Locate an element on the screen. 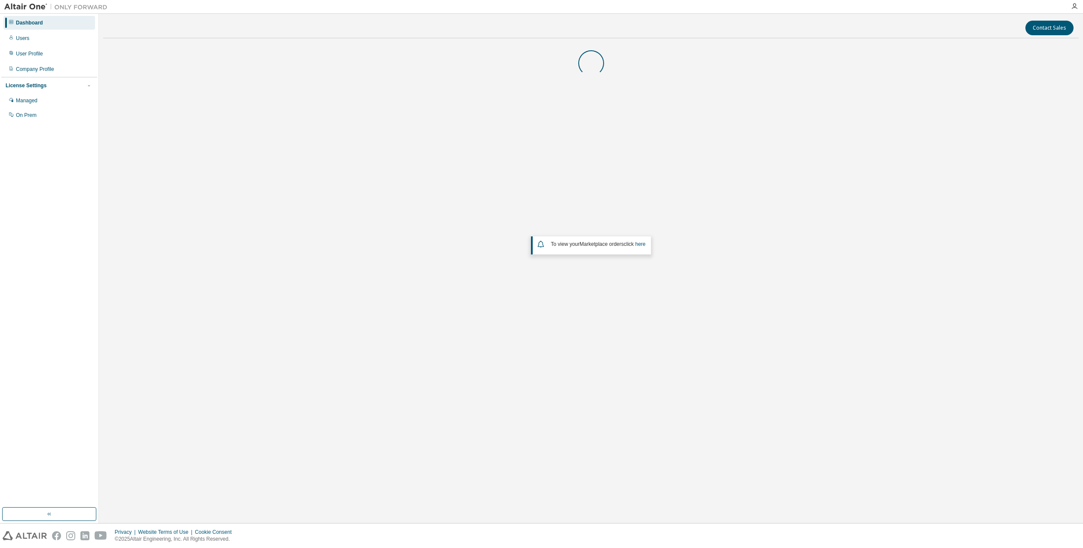  div: Dashboard is located at coordinates (29, 23).